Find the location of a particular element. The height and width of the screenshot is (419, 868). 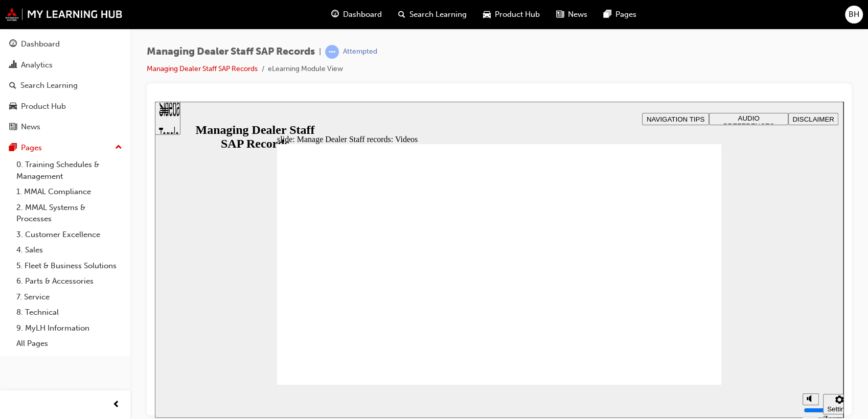

button: Mute (Ctrl+Alt+M) is located at coordinates (656, 298).